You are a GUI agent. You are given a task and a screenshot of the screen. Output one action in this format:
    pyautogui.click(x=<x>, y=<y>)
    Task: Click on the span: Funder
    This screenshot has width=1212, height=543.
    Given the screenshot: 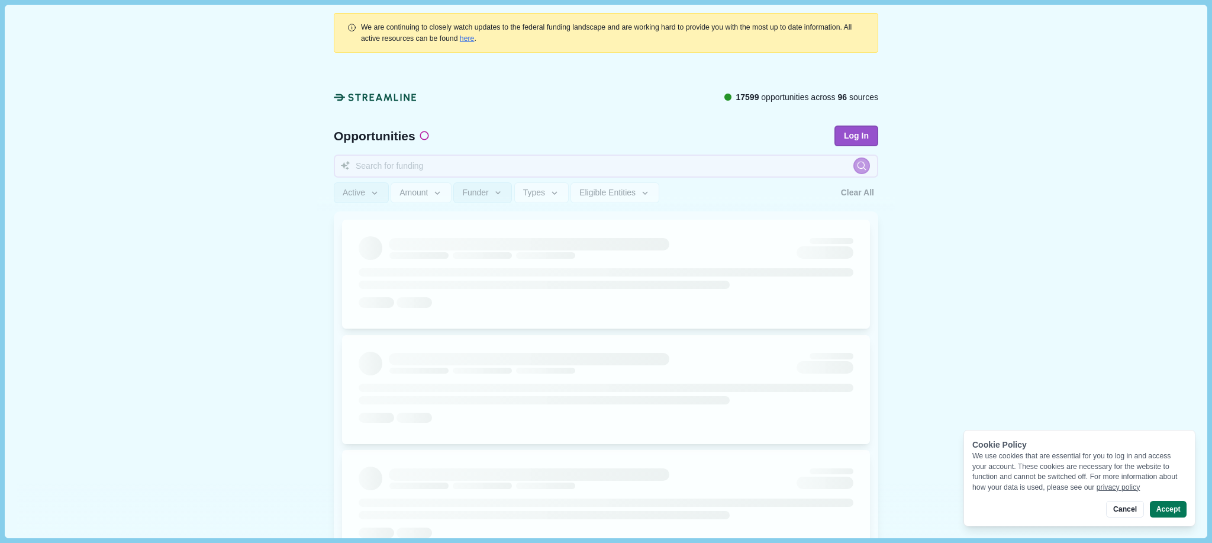 What is the action you would take?
    pyautogui.click(x=475, y=192)
    